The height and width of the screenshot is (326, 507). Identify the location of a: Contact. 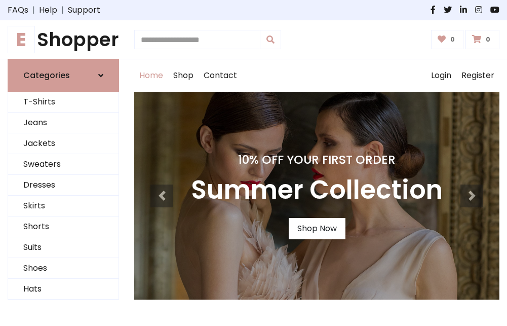
(221, 76).